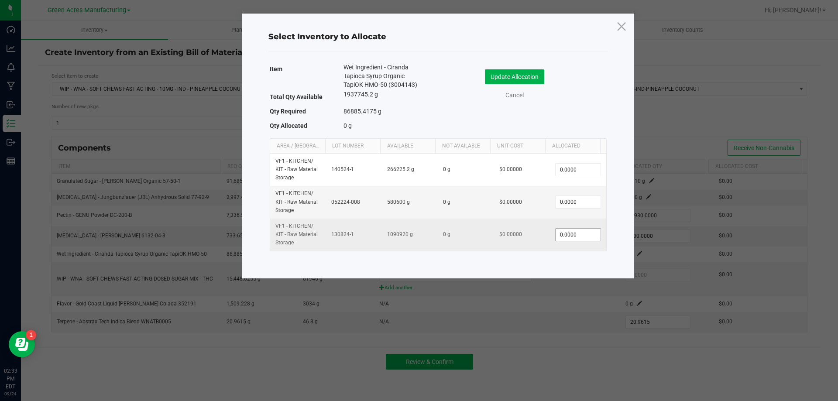  Describe the element at coordinates (289, 126) in the screenshot. I see `label: Qty Allocated` at that location.